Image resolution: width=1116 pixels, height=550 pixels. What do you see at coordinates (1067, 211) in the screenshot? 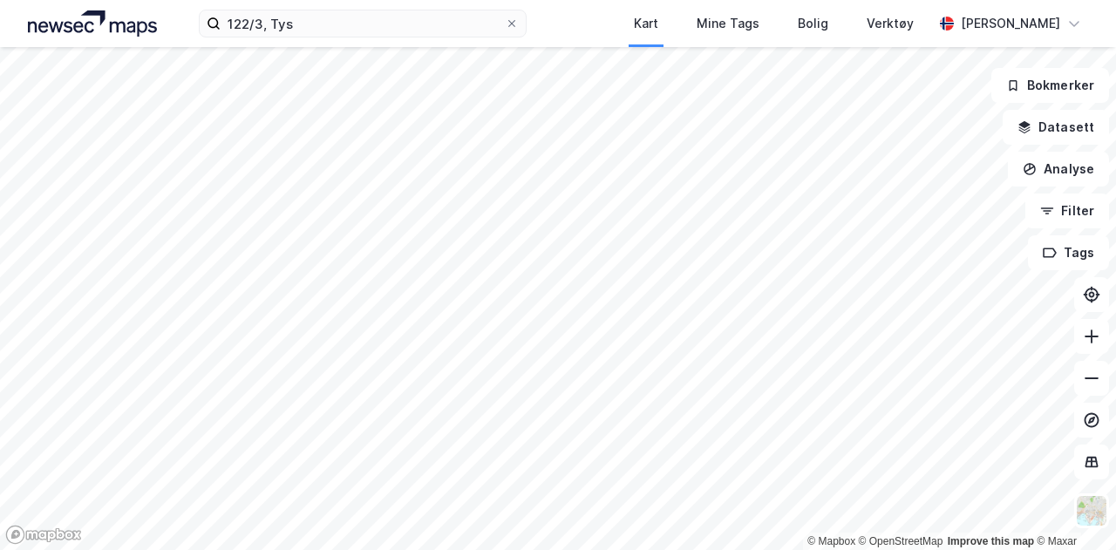
I see `button: Filter` at bounding box center [1067, 211].